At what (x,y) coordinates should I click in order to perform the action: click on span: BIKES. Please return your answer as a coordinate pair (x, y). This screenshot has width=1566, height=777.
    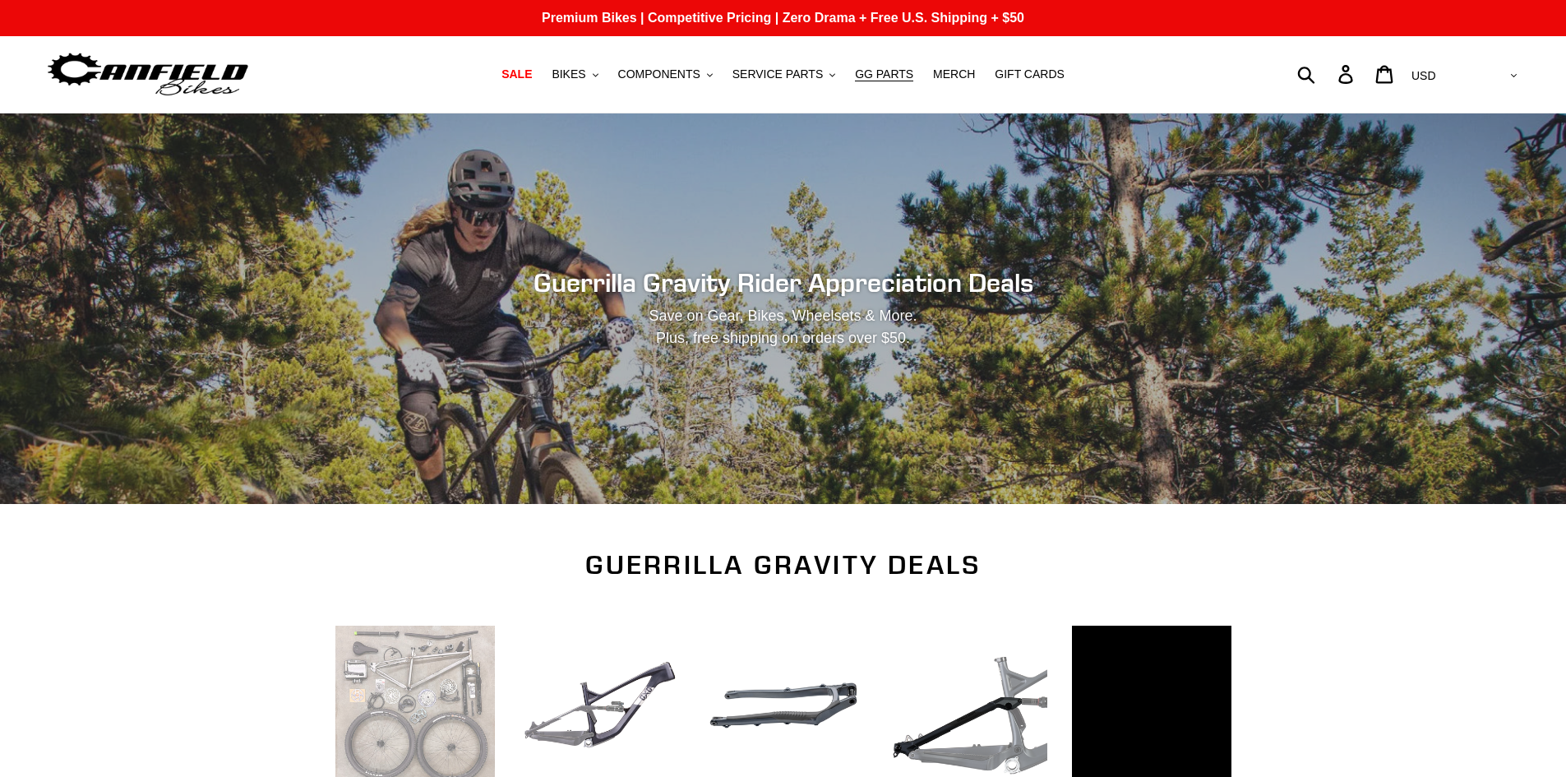
    Looking at the image, I should click on (568, 74).